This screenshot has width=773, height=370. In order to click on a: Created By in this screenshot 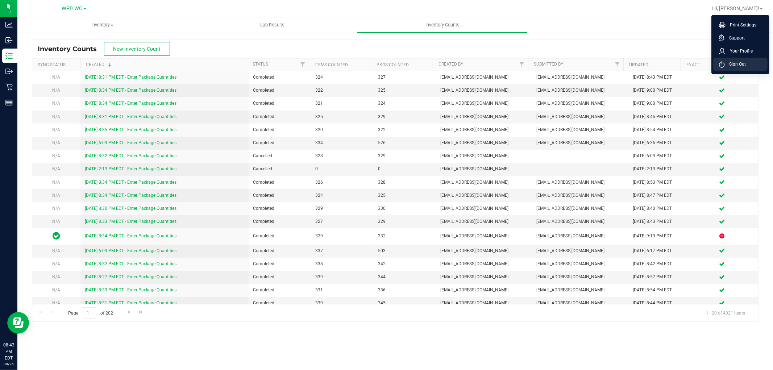, I will do `click(451, 64)`.